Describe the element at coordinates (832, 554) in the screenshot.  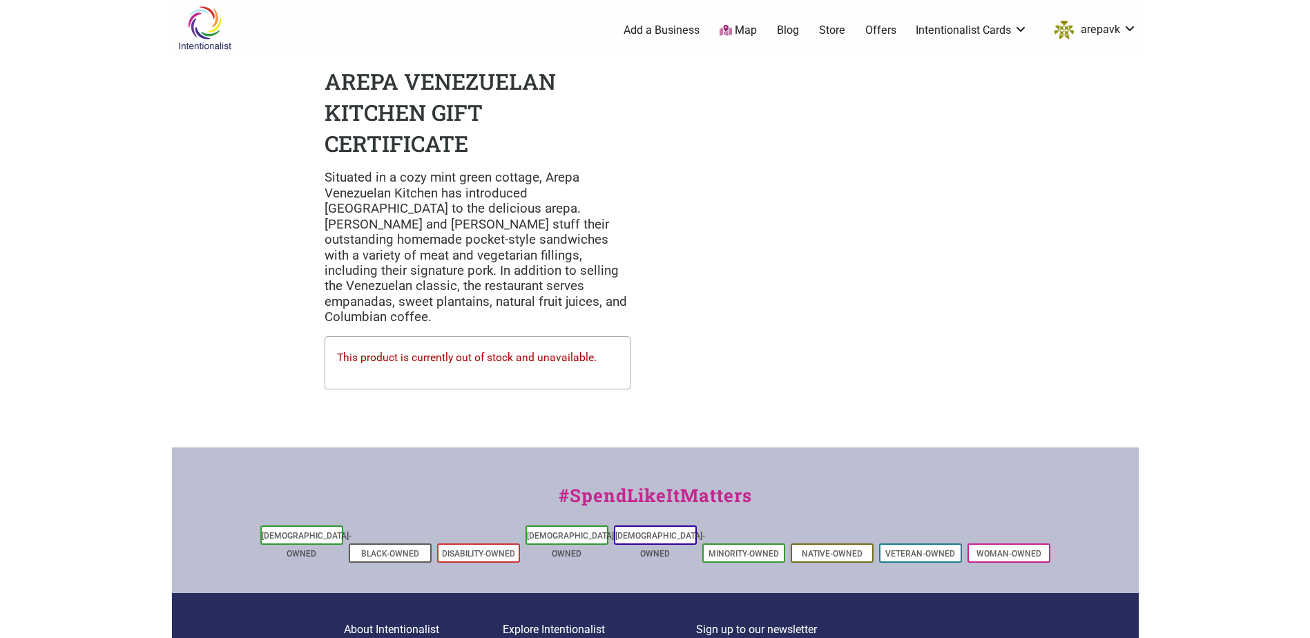
I see `a: Native-Owned` at that location.